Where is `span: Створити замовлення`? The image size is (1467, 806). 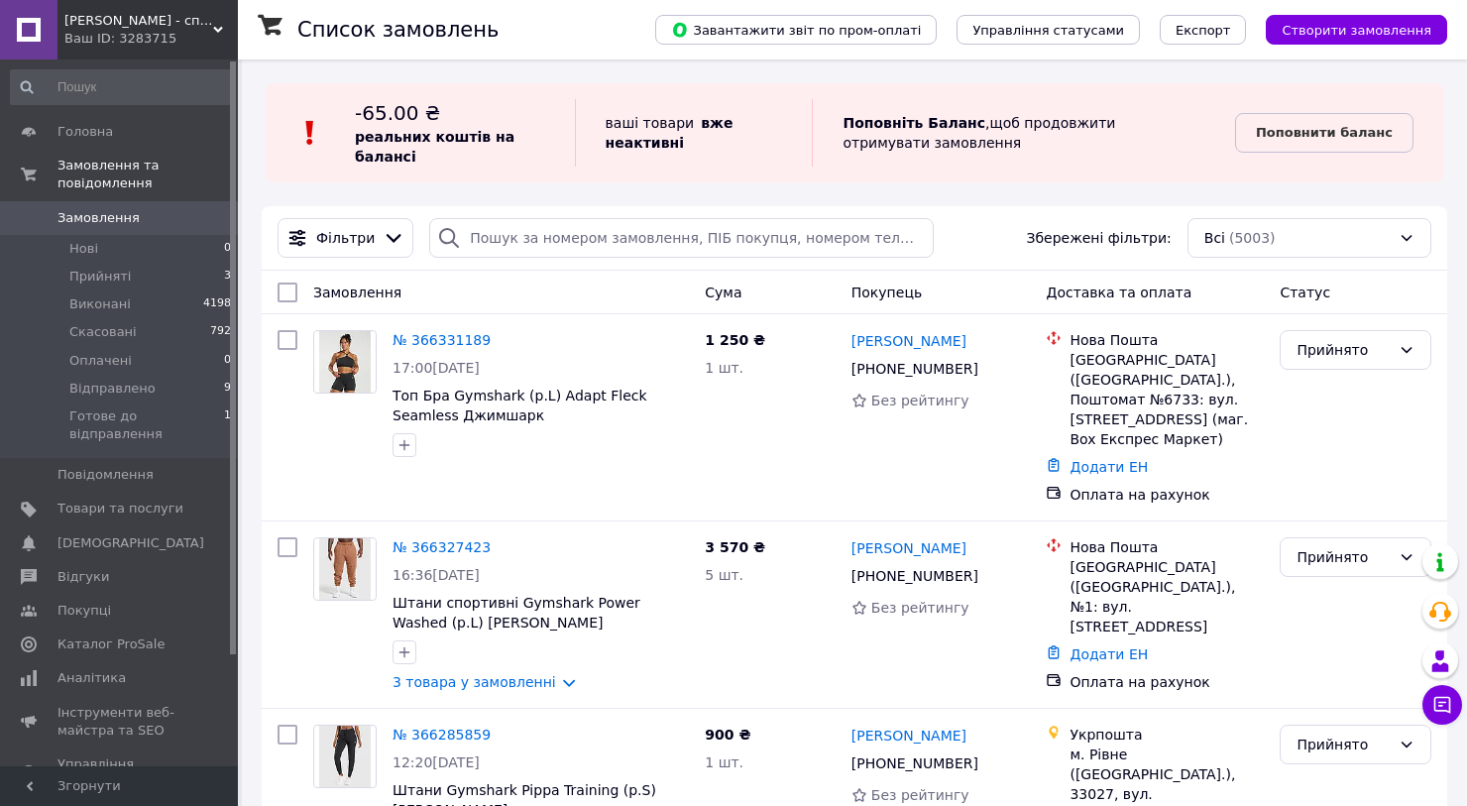
span: Створити замовлення is located at coordinates (1356, 30).